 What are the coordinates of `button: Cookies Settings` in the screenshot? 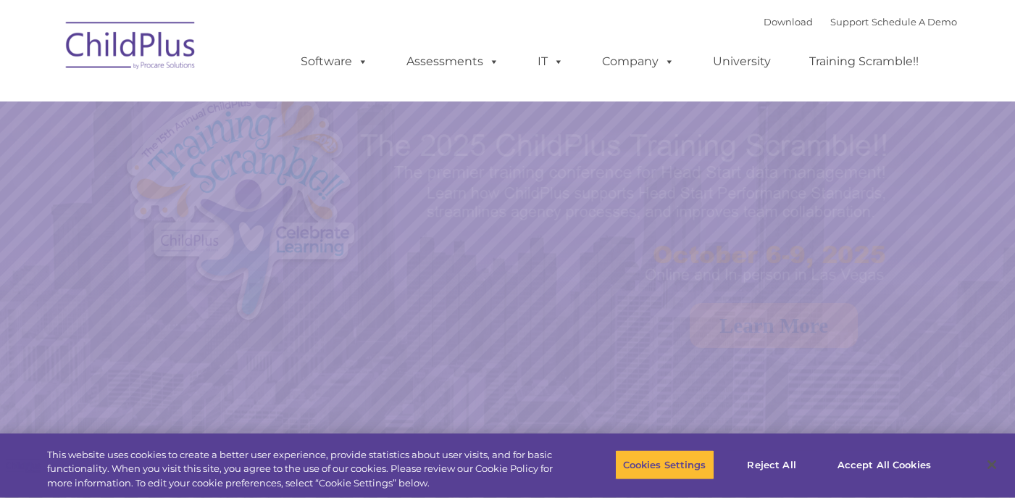 It's located at (664, 464).